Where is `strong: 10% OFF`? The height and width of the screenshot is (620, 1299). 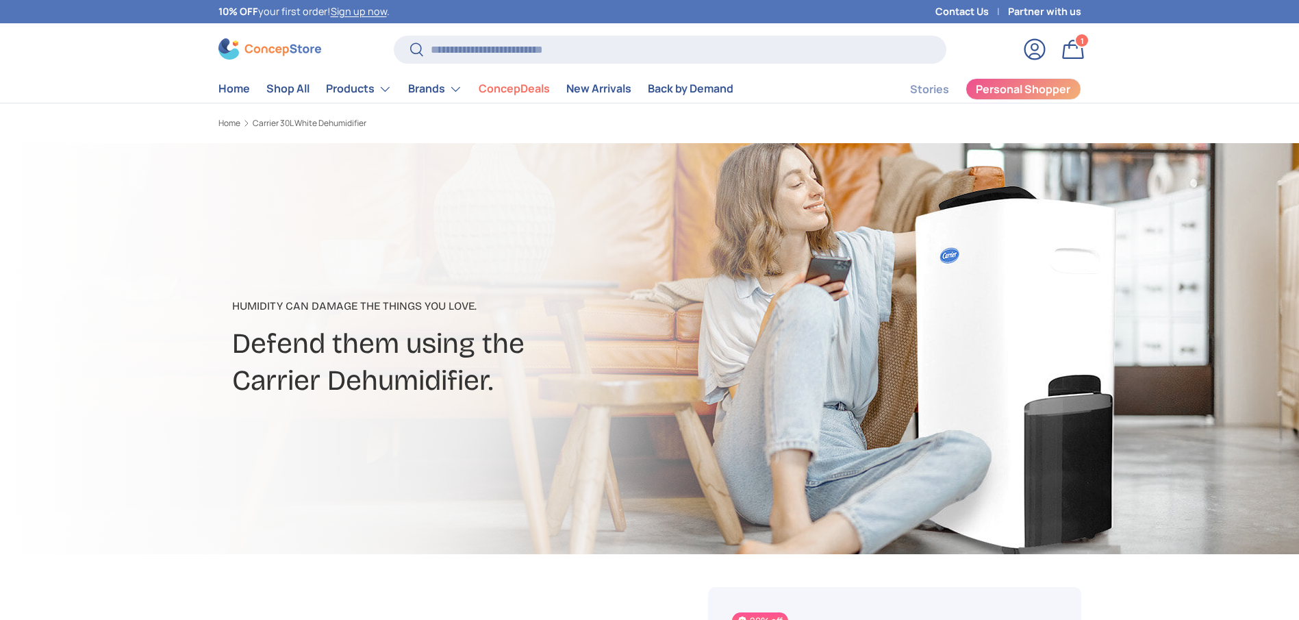 strong: 10% OFF is located at coordinates (238, 11).